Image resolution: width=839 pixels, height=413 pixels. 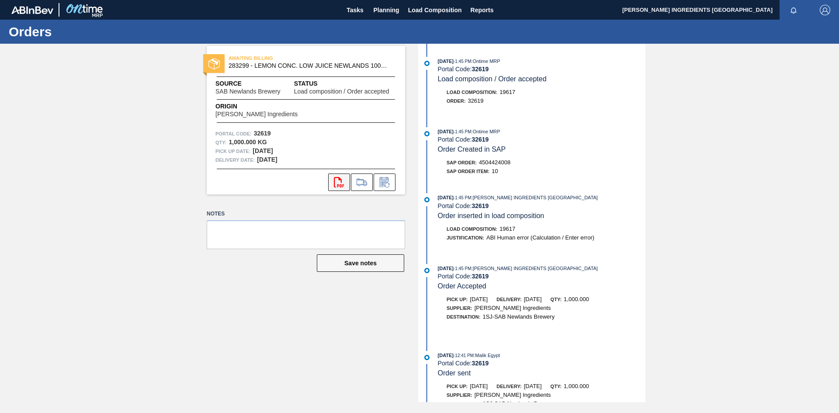 What do you see at coordinates (456, 101) in the screenshot?
I see `span: Order :` at bounding box center [456, 101].